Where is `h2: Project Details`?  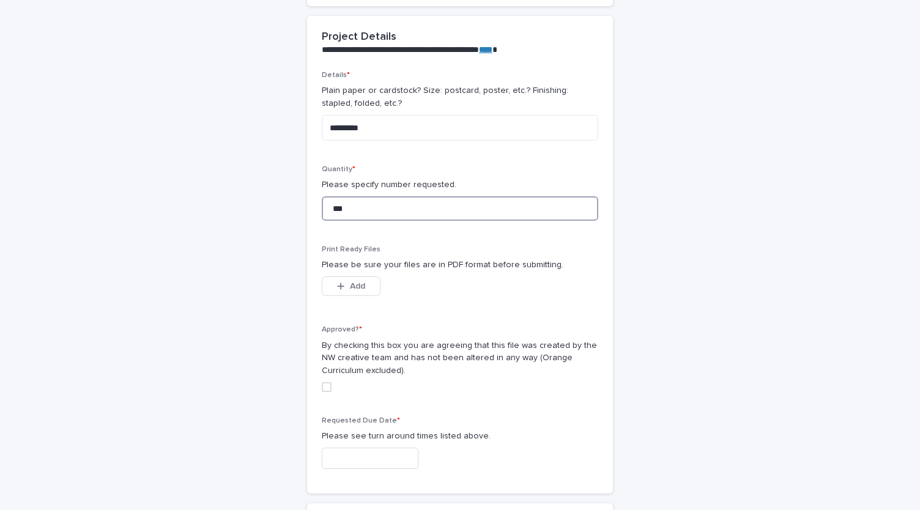 h2: Project Details is located at coordinates (359, 37).